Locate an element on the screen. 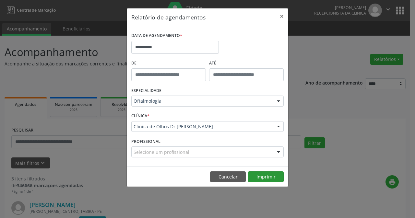 This screenshot has width=415, height=218. span: Selecione um profissional is located at coordinates (161, 152).